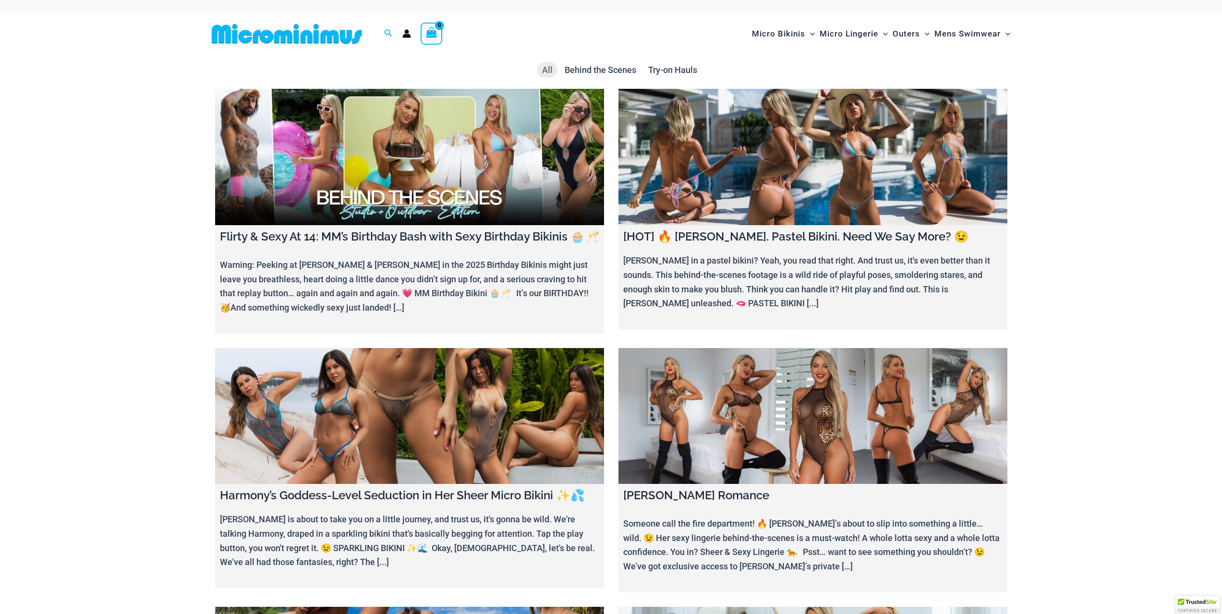 Image resolution: width=1222 pixels, height=614 pixels. What do you see at coordinates (783, 34) in the screenshot?
I see `a: Micro BikinisMenu ToggleMenu Toggle` at bounding box center [783, 34].